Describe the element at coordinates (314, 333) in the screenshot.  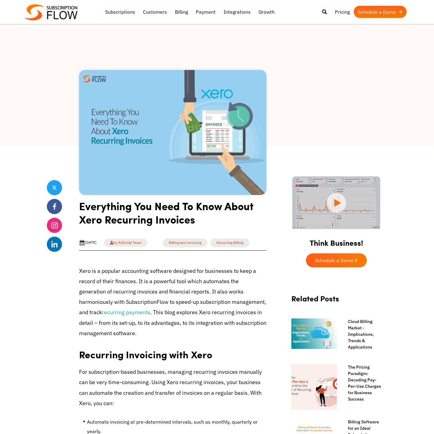
I see `img: Cloud-Billing-Market-Implications,-Trends-&-Applications` at that location.